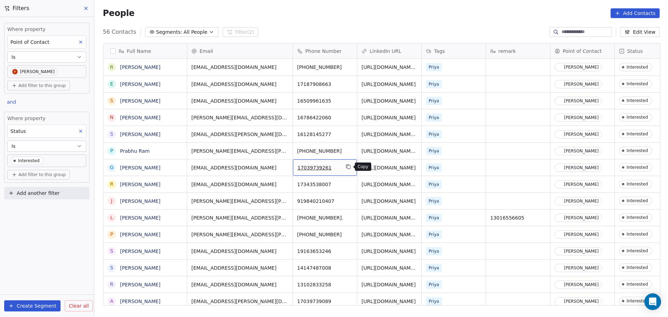 The image size is (668, 317). Describe the element at coordinates (325, 101) in the screenshot. I see `span: 16509961635` at that location.